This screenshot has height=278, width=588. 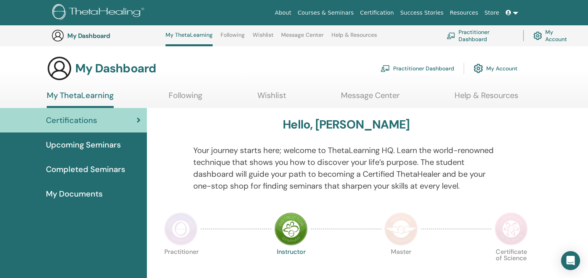 What do you see at coordinates (99, 13) in the screenshot?
I see `img: logo.png` at bounding box center [99, 13].